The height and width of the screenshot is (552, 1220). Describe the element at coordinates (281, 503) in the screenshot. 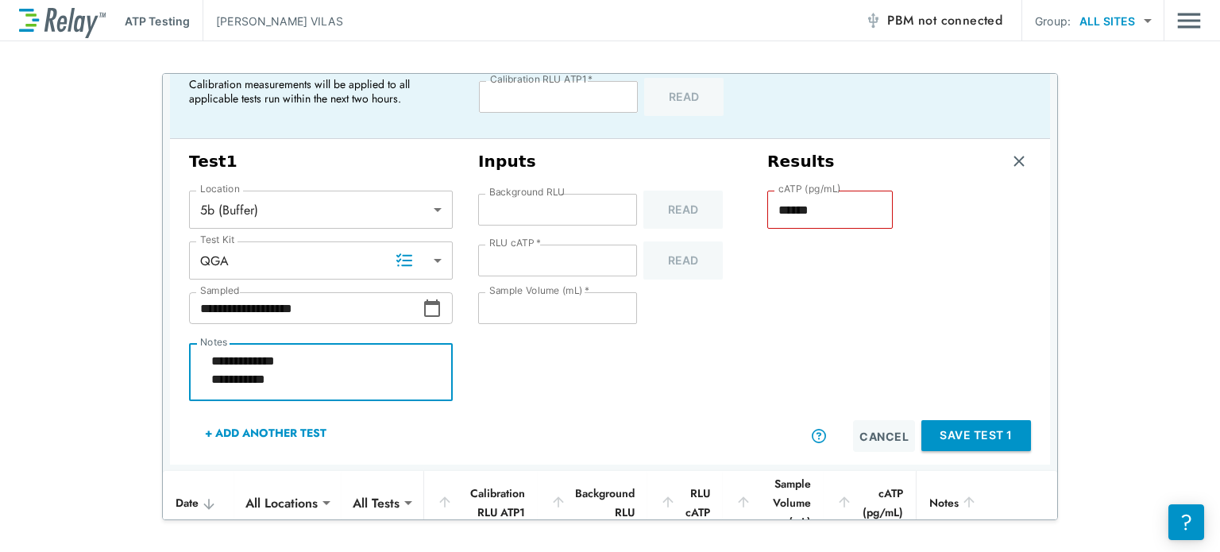

I see `div: All Locations` at that location.